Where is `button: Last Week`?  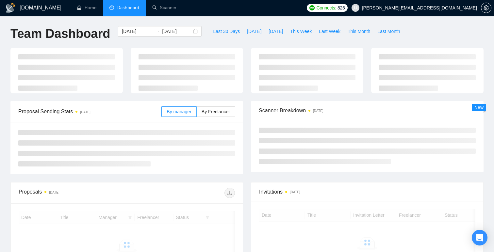 button: Last Week is located at coordinates (330, 31).